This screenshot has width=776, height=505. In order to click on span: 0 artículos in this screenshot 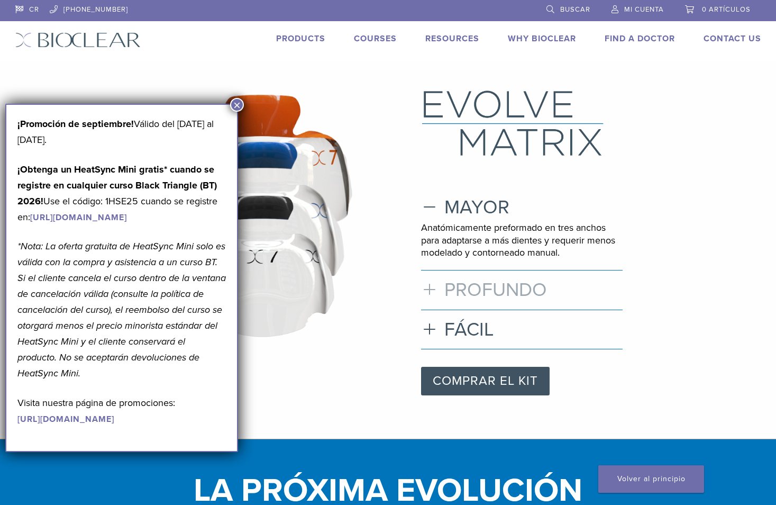, I will do `click(726, 10)`.